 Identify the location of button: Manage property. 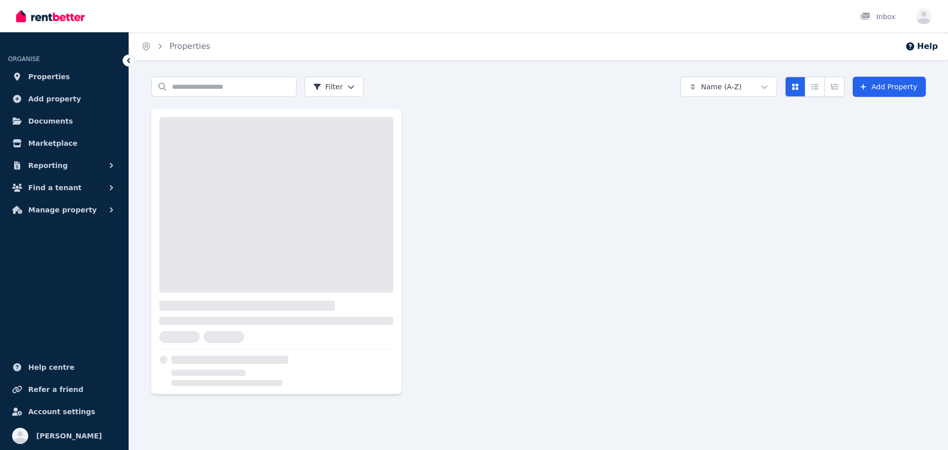
(64, 210).